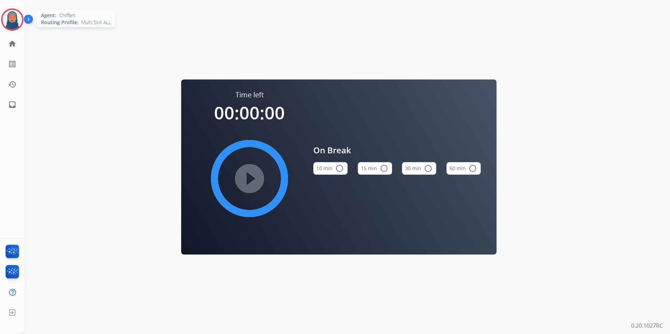 The image size is (670, 334). Describe the element at coordinates (60, 22) in the screenshot. I see `span: Routing Profile:` at that location.